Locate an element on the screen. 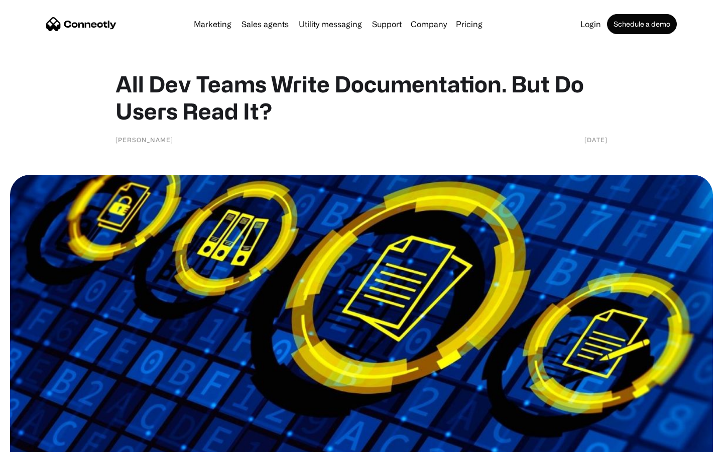 This screenshot has width=723, height=452. a: Pricing is located at coordinates (469, 24).